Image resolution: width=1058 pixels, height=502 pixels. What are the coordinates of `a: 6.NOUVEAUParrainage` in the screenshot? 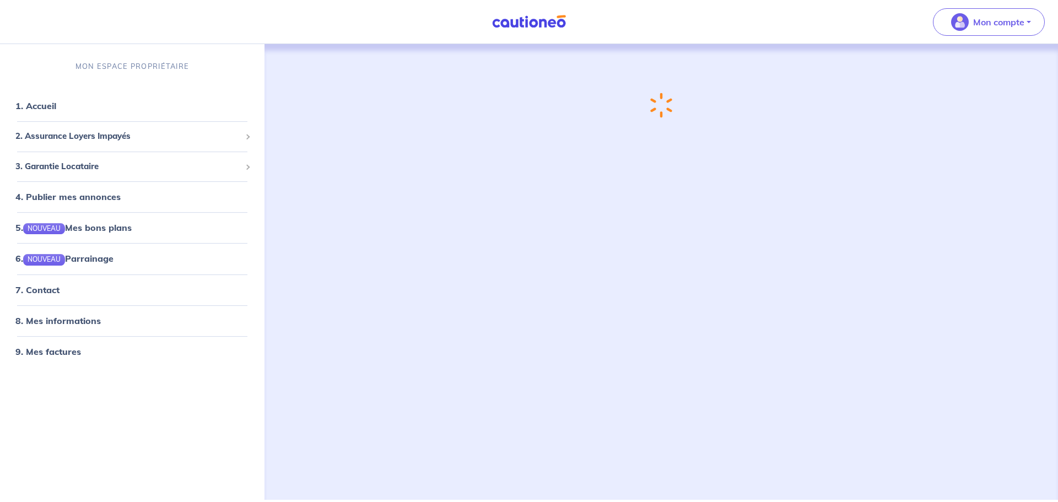 It's located at (64, 259).